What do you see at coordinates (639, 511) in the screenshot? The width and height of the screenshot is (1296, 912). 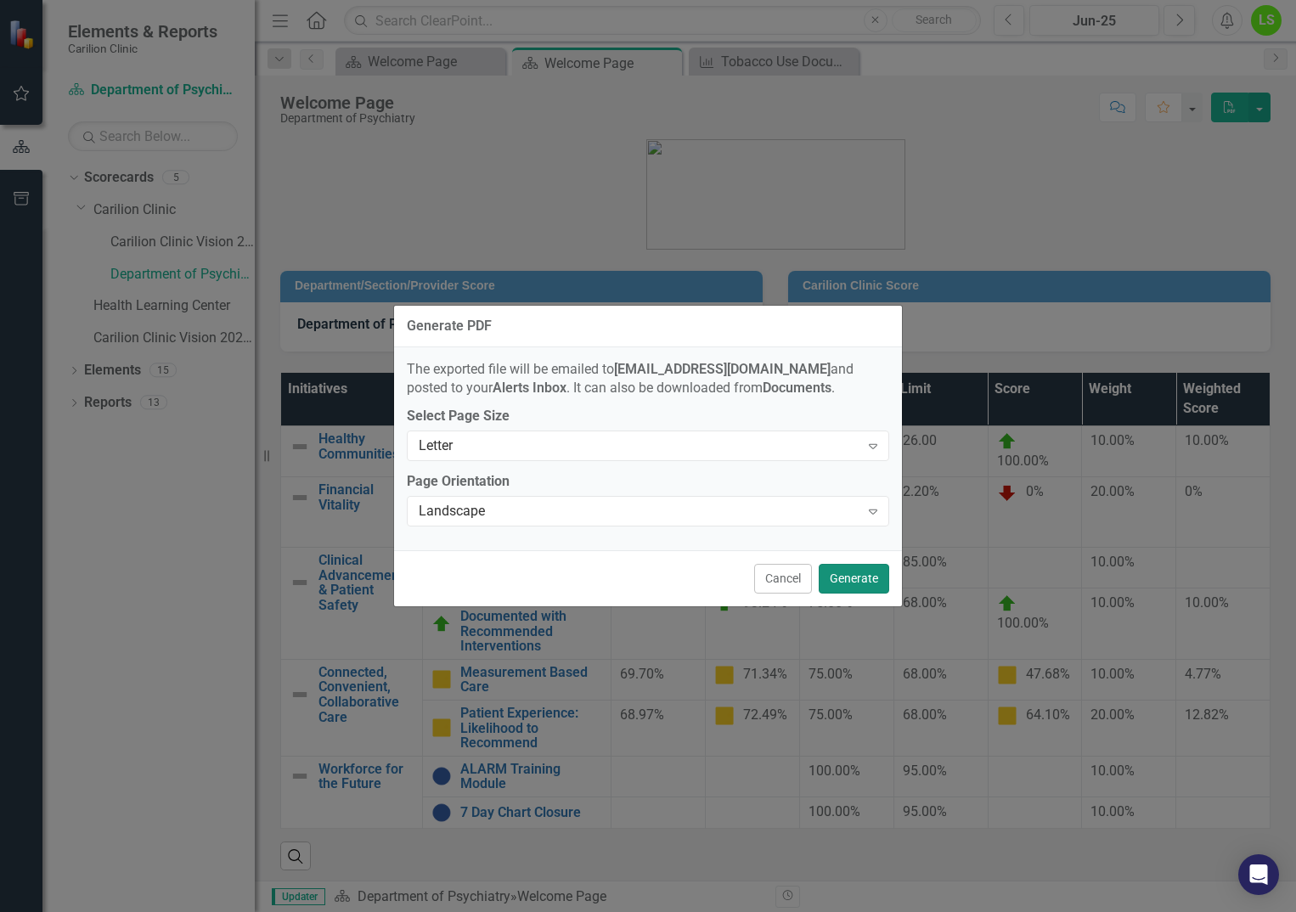 I see `div: Landscape` at bounding box center [639, 511].